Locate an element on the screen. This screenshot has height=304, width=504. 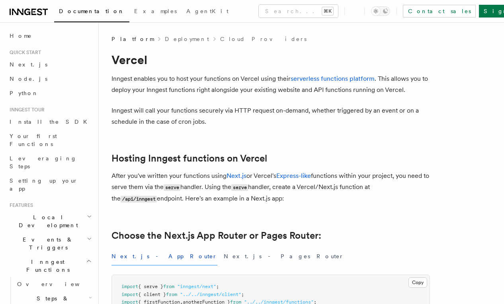
a: Choose the Next.js App Router or Pages Router: is located at coordinates (216, 236).